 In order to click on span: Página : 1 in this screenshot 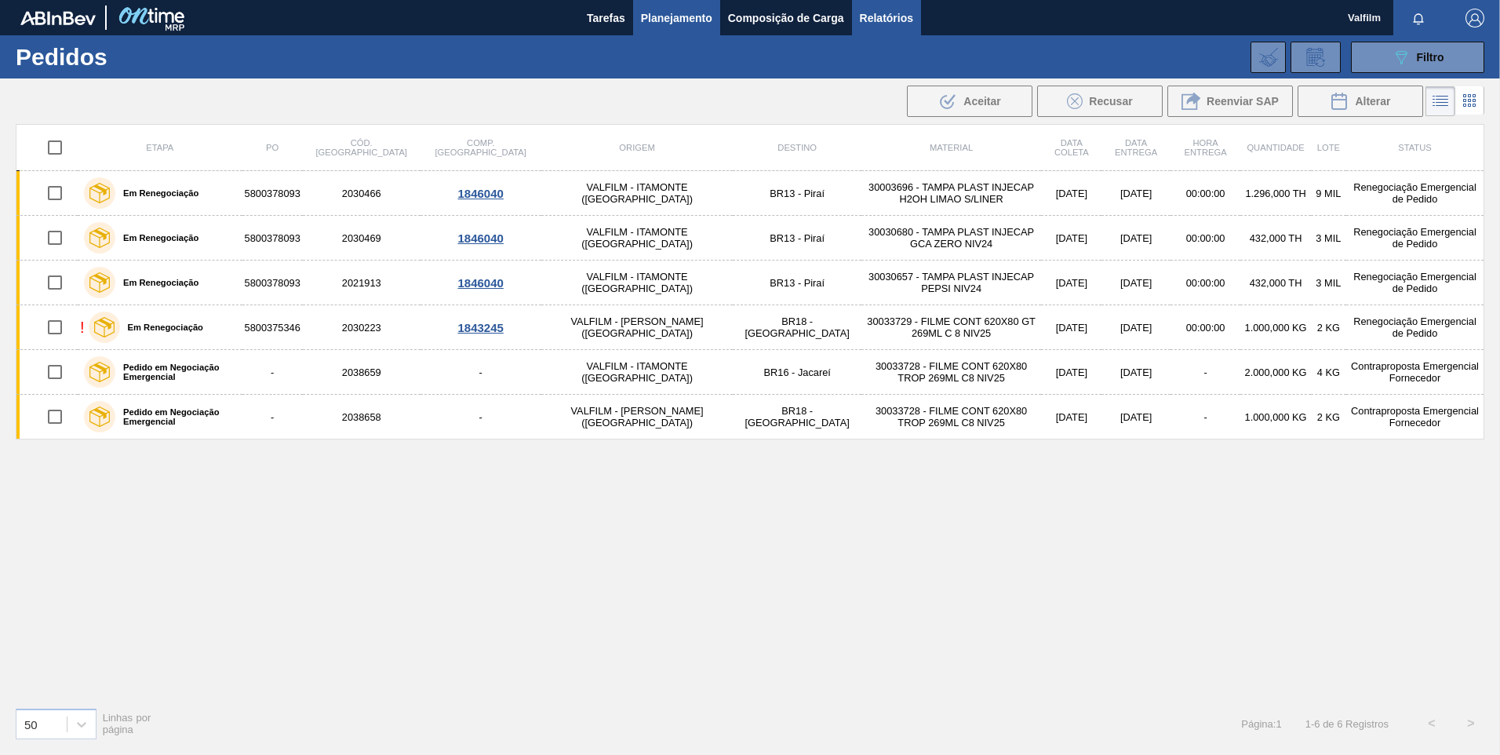, I will do `click(1261, 723)`.